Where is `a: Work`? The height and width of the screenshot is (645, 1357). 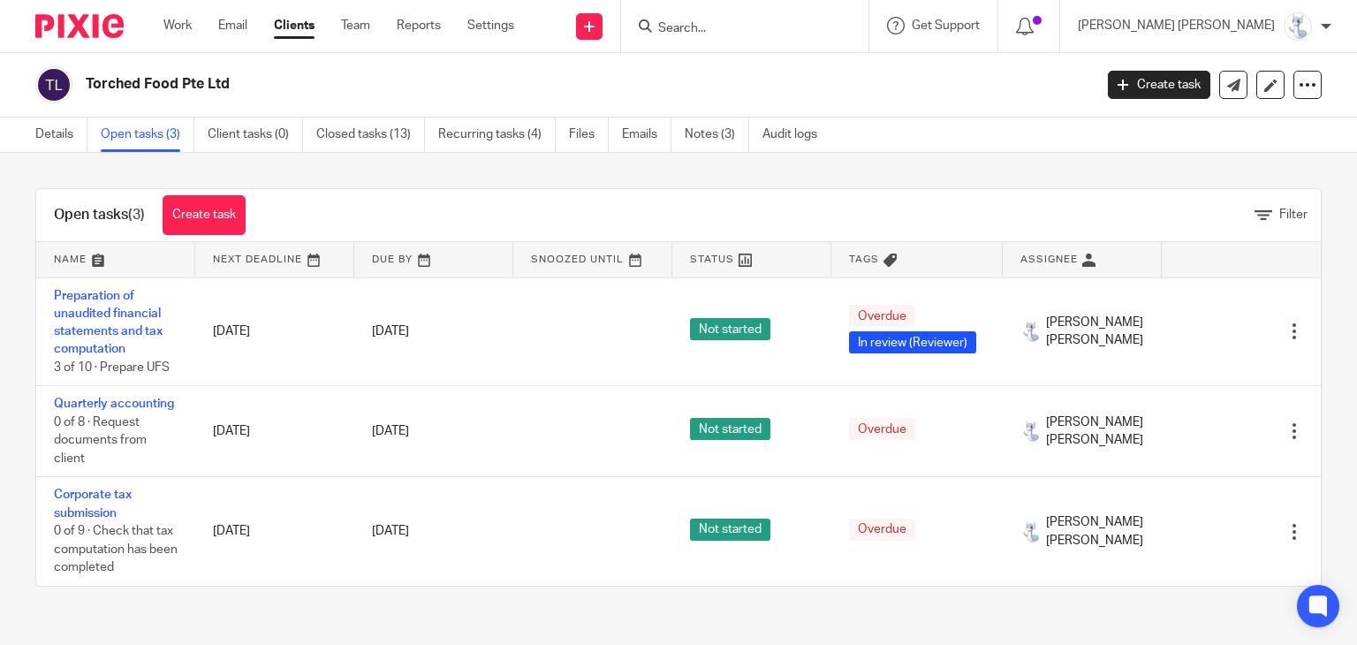
a: Work is located at coordinates (178, 26).